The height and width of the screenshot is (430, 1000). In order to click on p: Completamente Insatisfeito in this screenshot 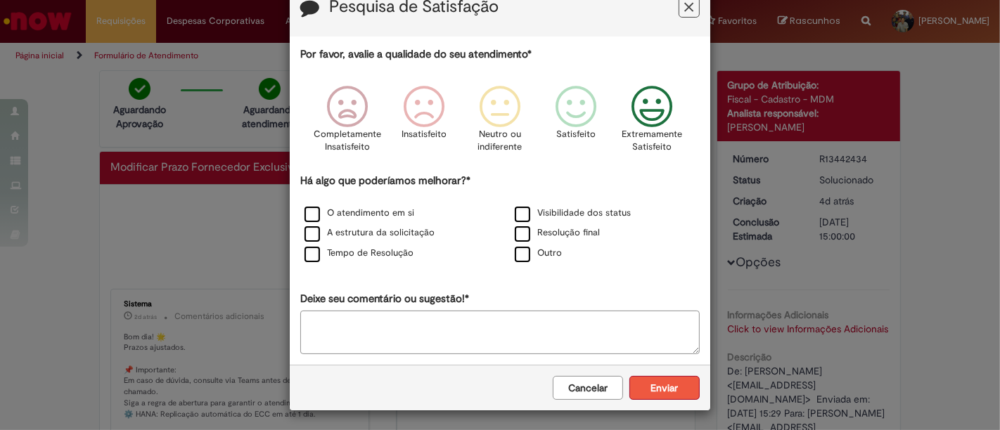, I will do `click(348, 141)`.